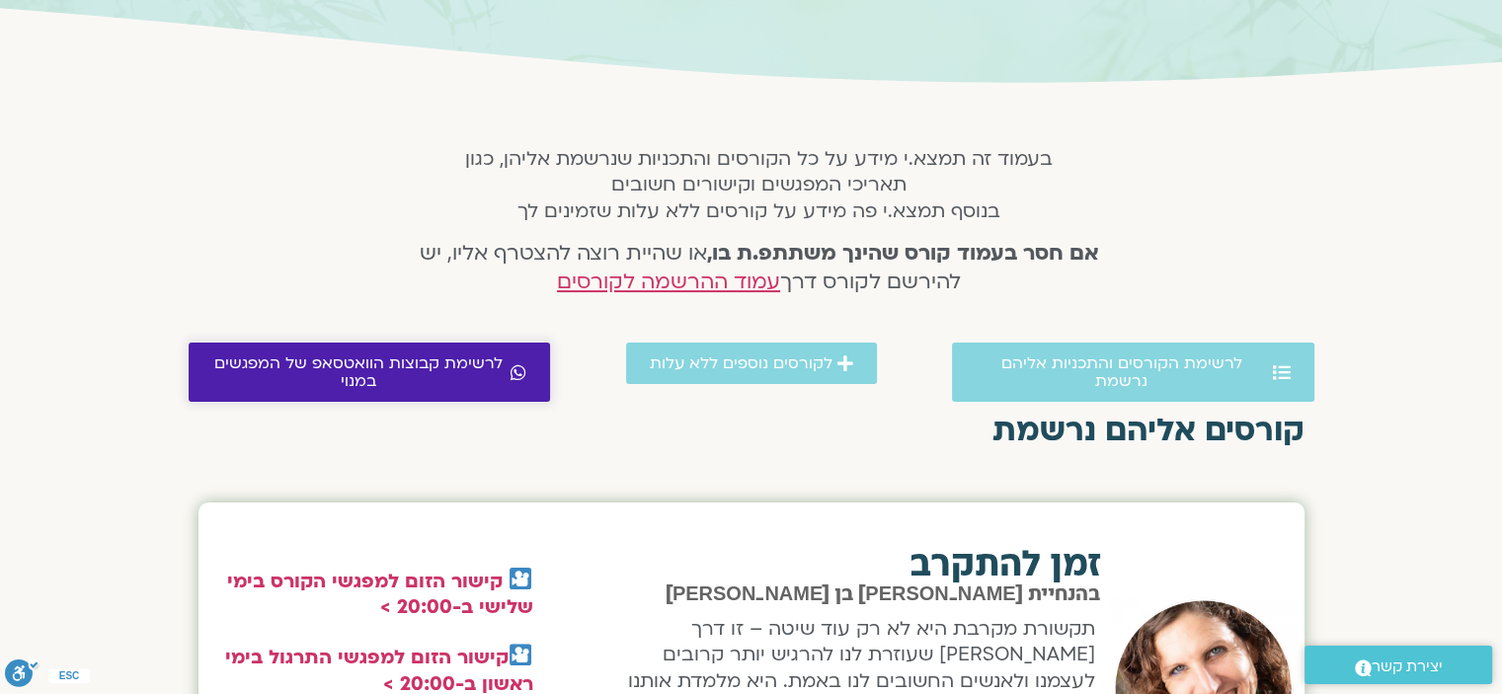 The width and height of the screenshot is (1502, 694). What do you see at coordinates (1132, 372) in the screenshot?
I see `a: לרשימת הקורסים והתכניות אליהם נרשמת` at bounding box center [1132, 372].